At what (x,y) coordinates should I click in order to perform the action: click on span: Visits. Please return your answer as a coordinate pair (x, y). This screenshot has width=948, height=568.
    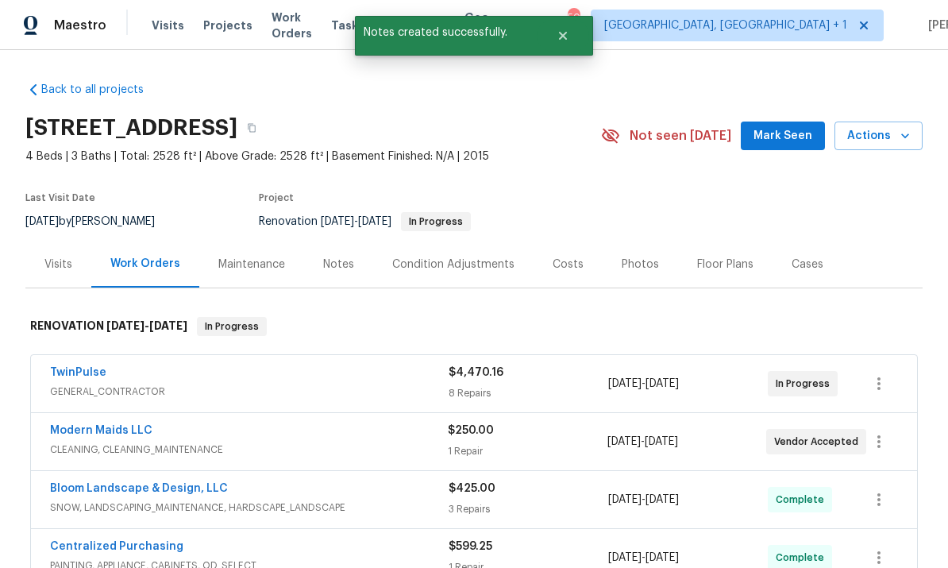
    Looking at the image, I should click on (168, 25).